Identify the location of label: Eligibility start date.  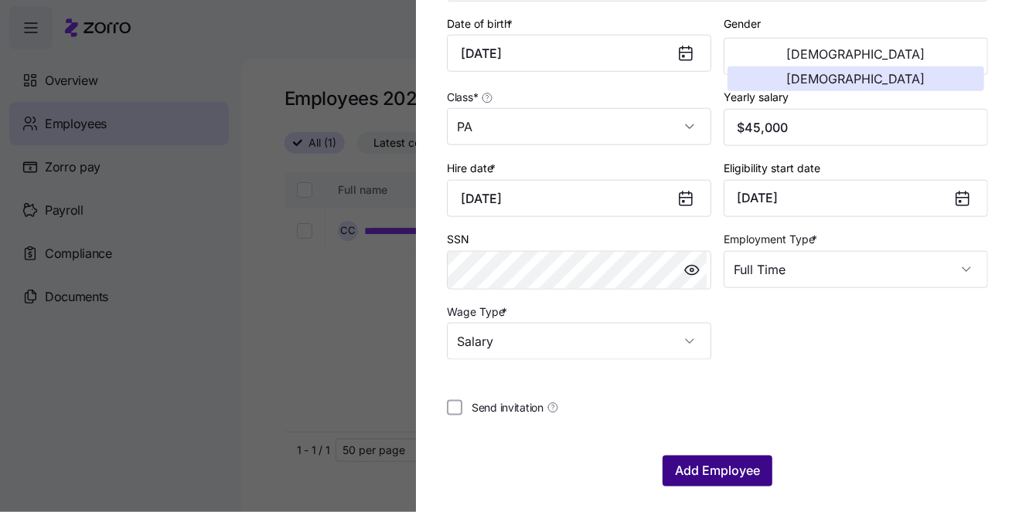
(771, 168).